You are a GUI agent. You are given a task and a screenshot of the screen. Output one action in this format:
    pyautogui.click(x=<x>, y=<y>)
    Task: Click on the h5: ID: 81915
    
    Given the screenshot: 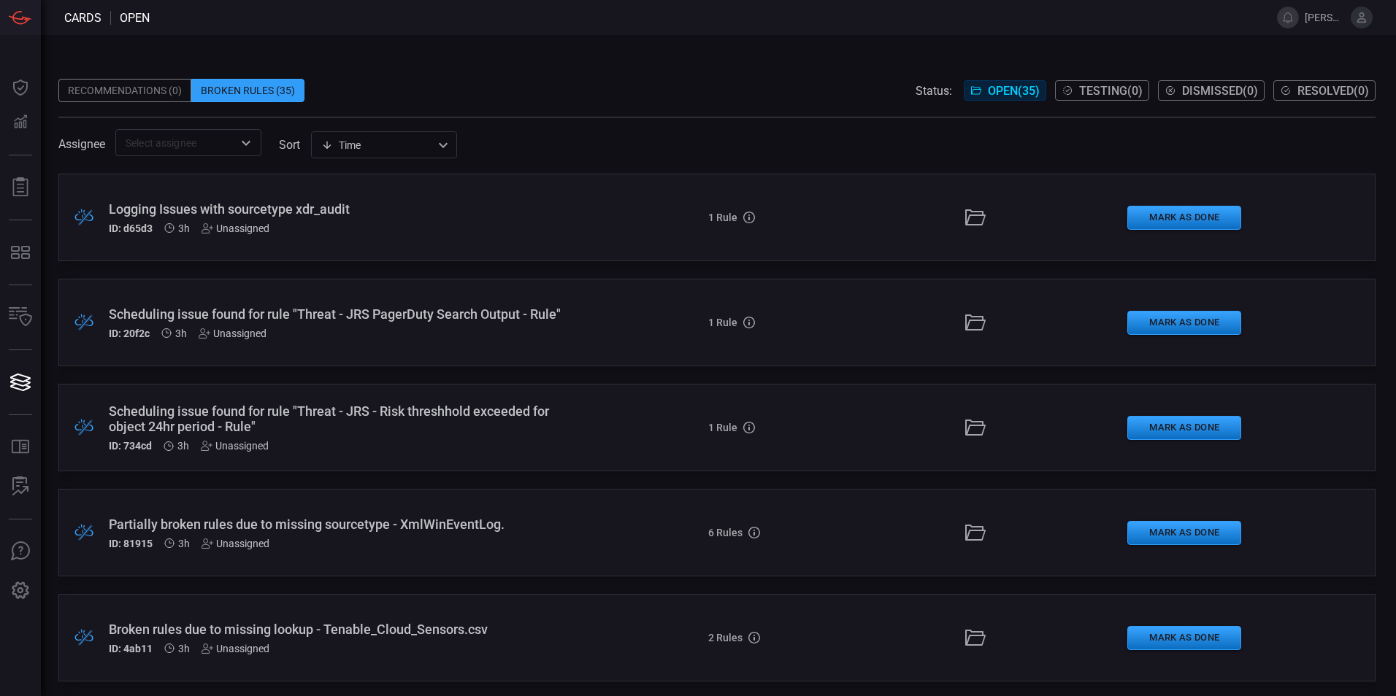 What is the action you would take?
    pyautogui.click(x=131, y=544)
    